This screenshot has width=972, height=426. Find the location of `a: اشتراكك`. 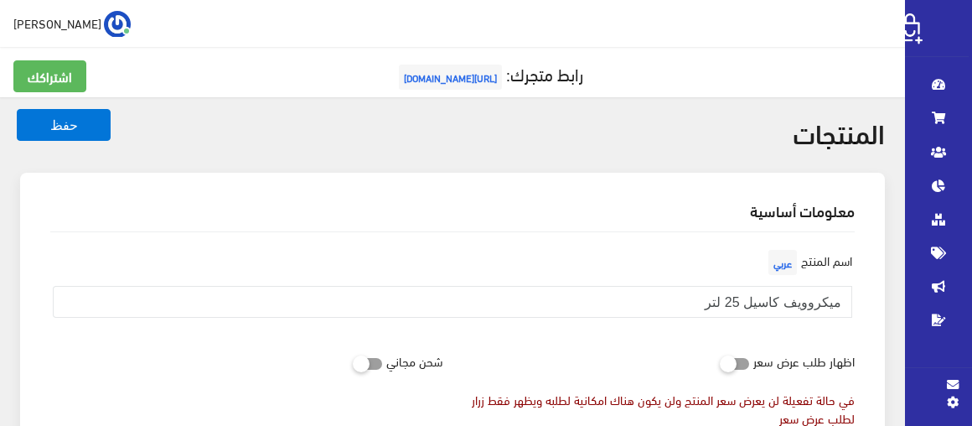

a: اشتراكك is located at coordinates (49, 76).